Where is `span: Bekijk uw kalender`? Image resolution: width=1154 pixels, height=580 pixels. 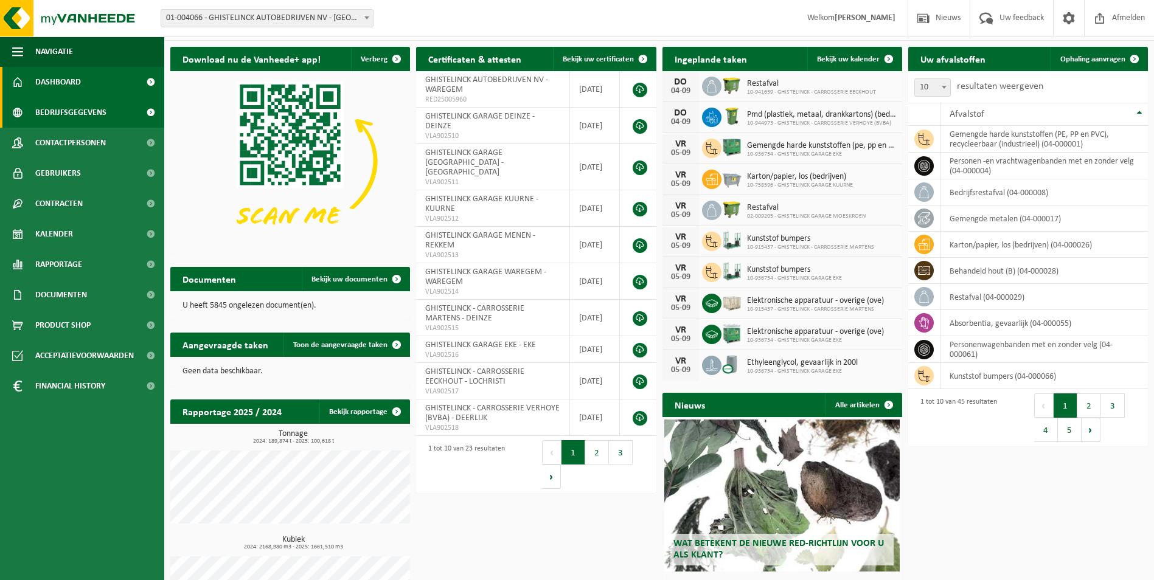 span: Bekijk uw kalender is located at coordinates (848, 59).